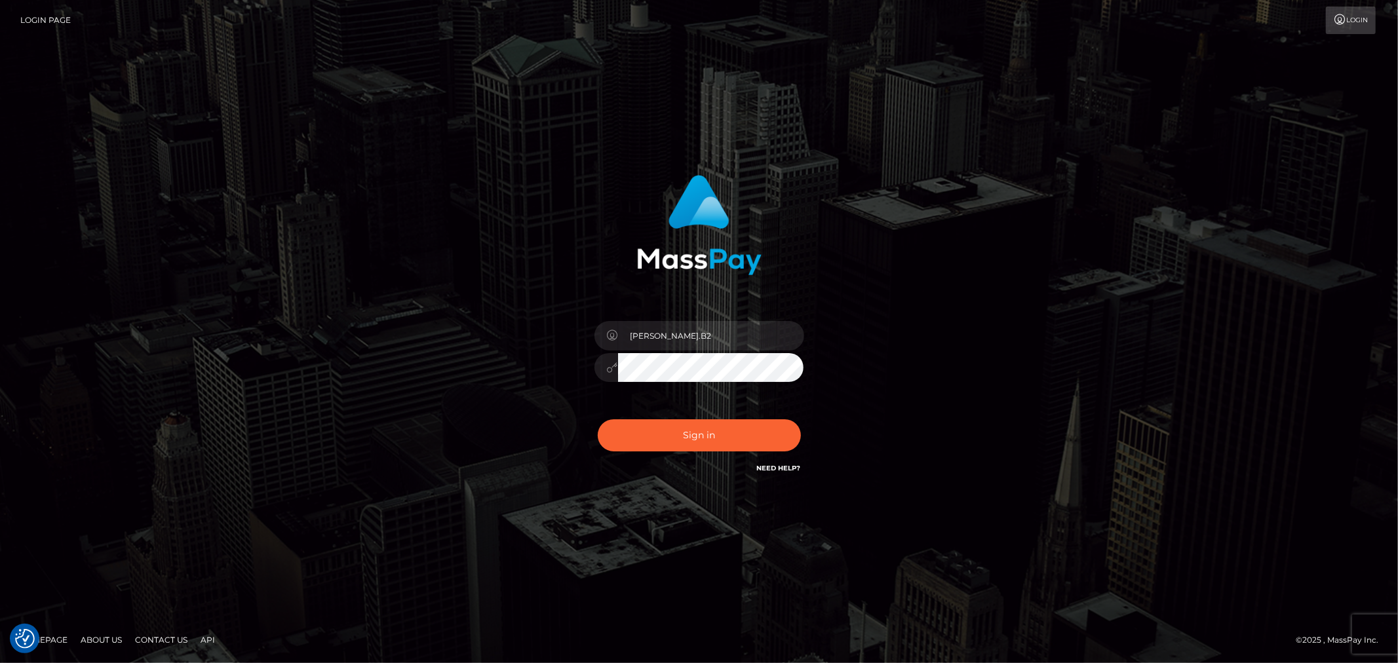 This screenshot has height=663, width=1398. What do you see at coordinates (699, 225) in the screenshot?
I see `img: MassPay Login` at bounding box center [699, 225].